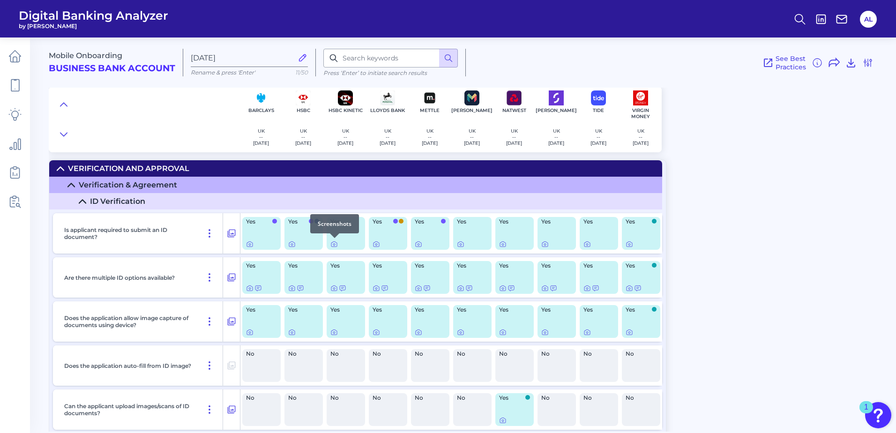  I want to click on p: Tide, so click(599, 110).